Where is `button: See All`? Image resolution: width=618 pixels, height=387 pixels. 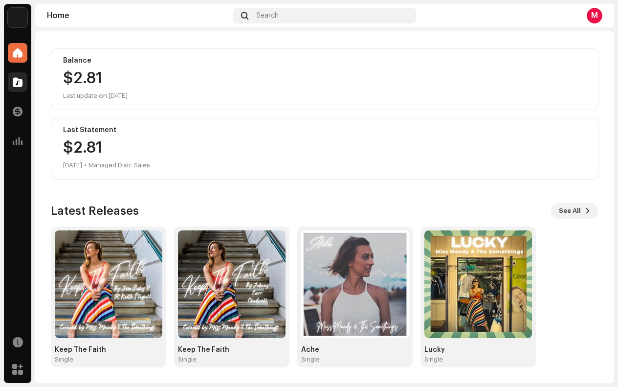
button: See All is located at coordinates (574, 211).